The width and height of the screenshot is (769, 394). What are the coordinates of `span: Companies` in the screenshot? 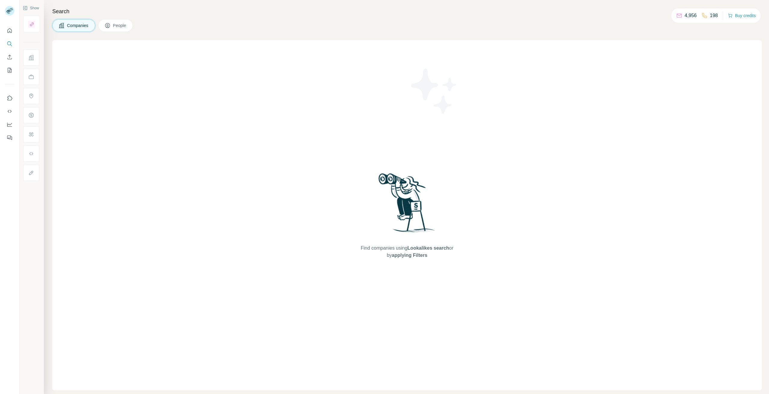 It's located at (78, 26).